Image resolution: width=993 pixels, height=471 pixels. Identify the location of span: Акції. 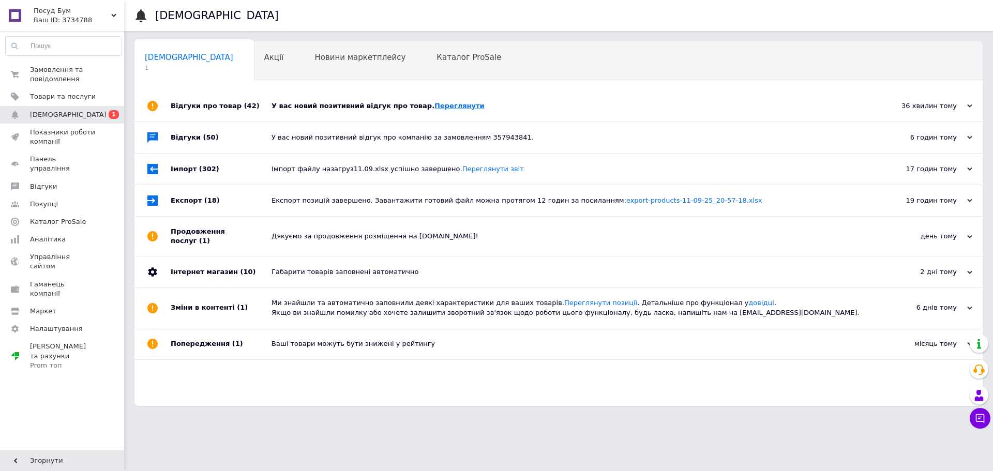
(274, 57).